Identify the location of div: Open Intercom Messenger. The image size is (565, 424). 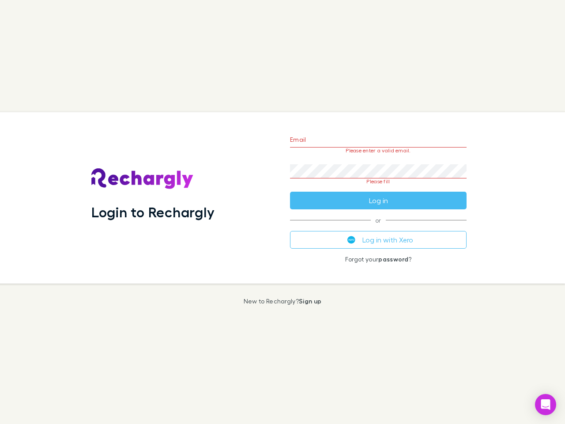
(546, 404).